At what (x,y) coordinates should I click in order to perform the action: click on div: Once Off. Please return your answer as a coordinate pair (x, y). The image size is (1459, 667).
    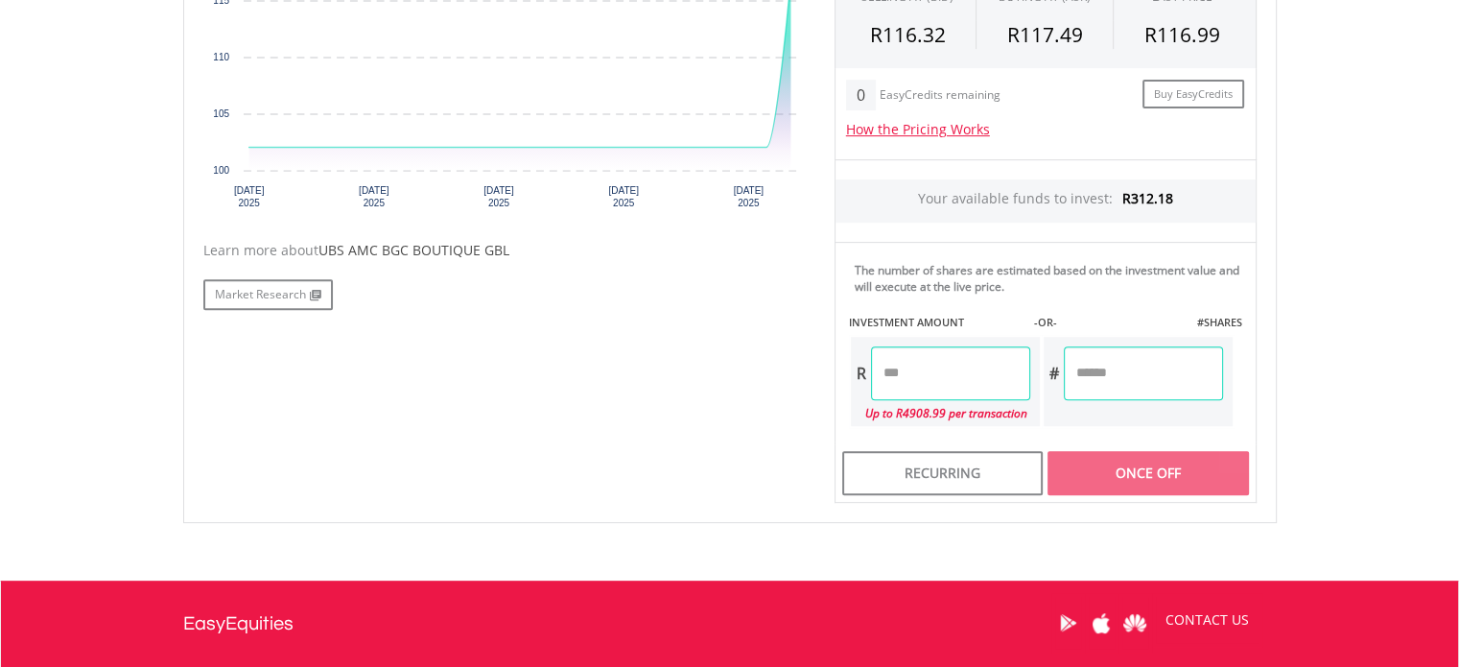
    Looking at the image, I should click on (1148, 473).